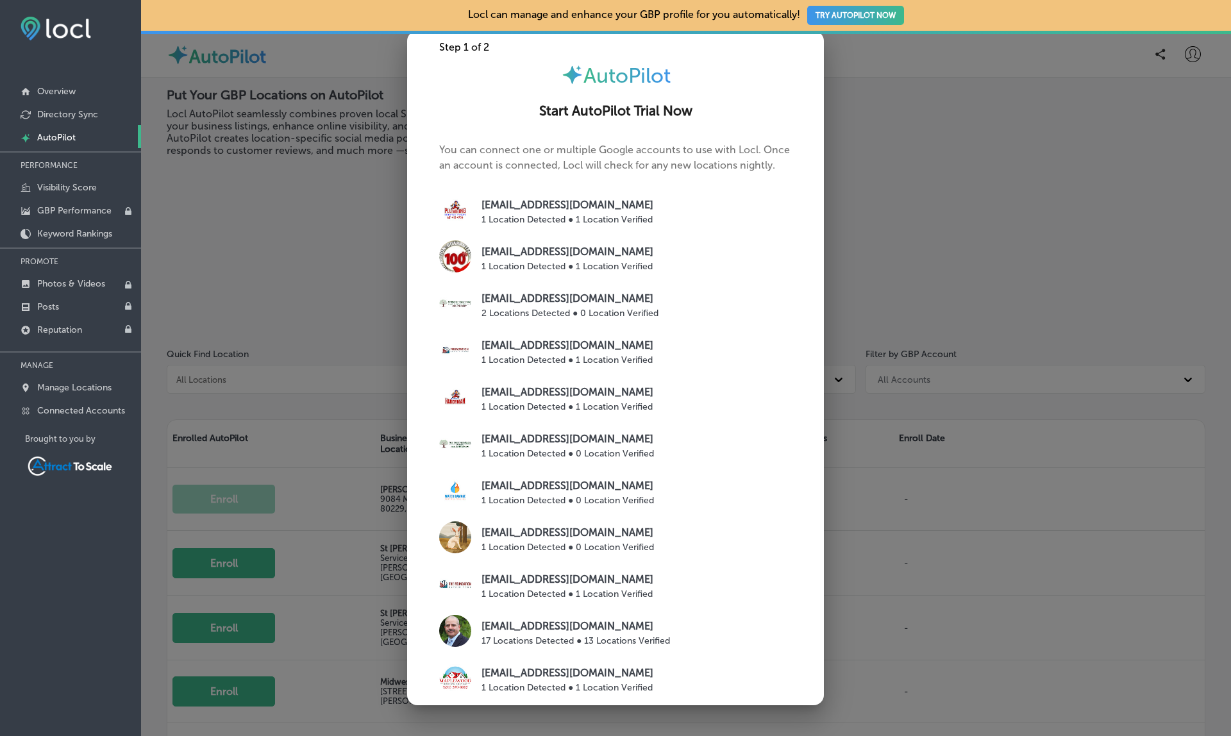 The image size is (1231, 736). What do you see at coordinates (83, 438) in the screenshot?
I see `p: Brought to you by` at bounding box center [83, 438].